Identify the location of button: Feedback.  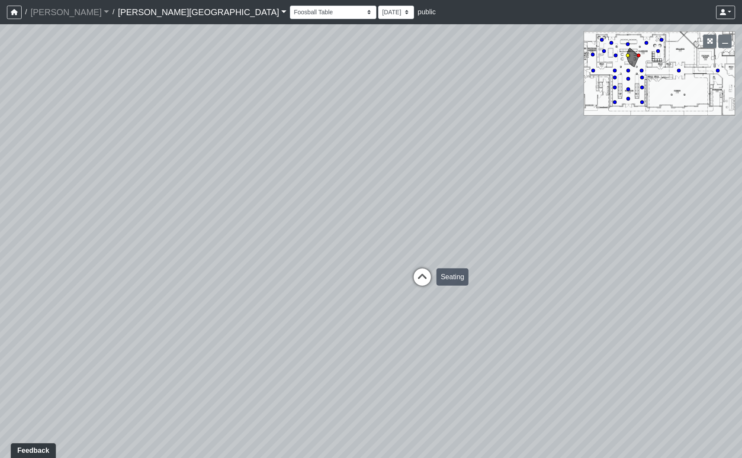
(27, 10).